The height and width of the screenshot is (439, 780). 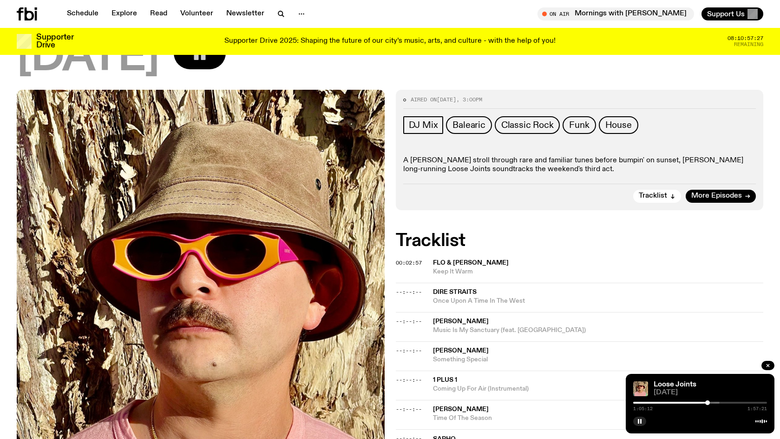 What do you see at coordinates (757, 408) in the screenshot?
I see `span: 1:57:21` at bounding box center [757, 408].